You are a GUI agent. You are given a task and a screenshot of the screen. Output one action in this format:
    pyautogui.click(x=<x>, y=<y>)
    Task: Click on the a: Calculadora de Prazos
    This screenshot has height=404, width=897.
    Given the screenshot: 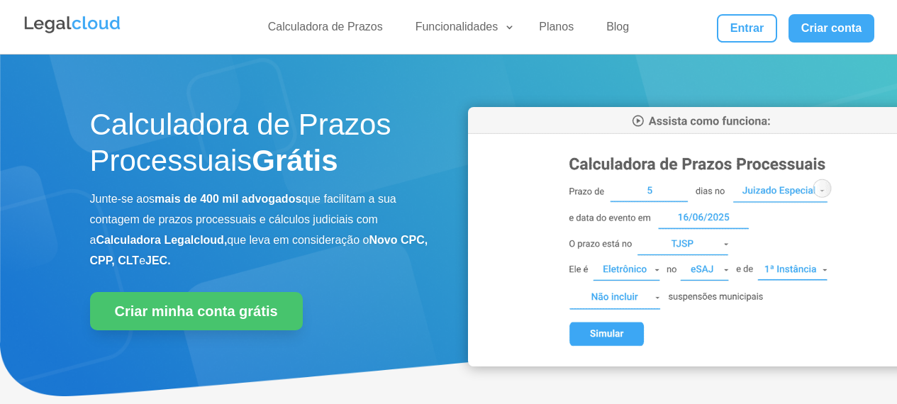 What is the action you would take?
    pyautogui.click(x=325, y=30)
    